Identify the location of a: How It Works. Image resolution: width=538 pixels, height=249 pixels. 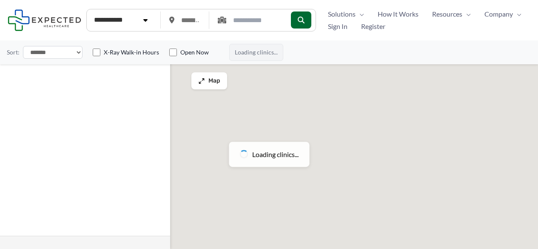
(398, 14).